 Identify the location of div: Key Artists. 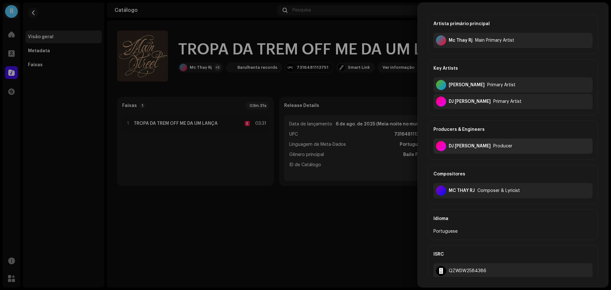
(513, 68).